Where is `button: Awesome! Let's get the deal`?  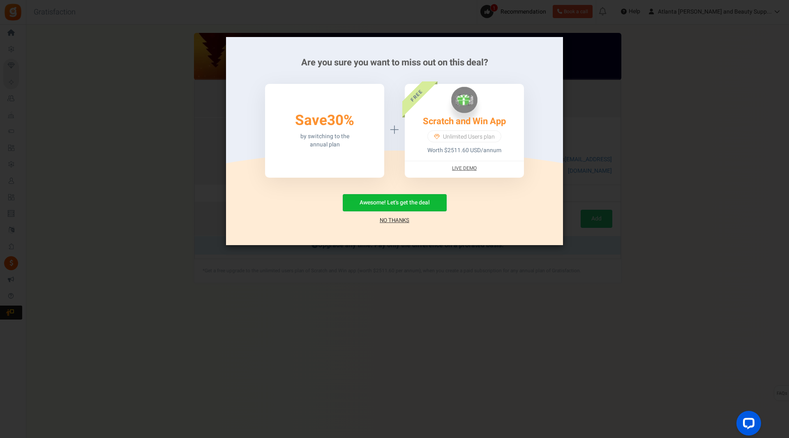
button: Awesome! Let's get the deal is located at coordinates (395, 203).